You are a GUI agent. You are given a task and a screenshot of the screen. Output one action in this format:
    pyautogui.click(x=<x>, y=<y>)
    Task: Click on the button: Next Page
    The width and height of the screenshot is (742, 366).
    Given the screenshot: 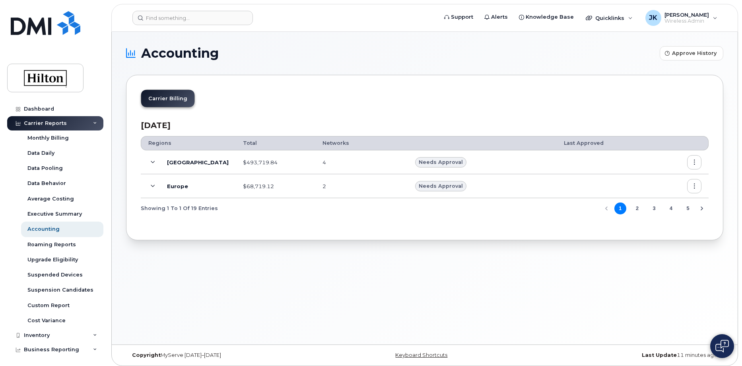 What is the action you would take?
    pyautogui.click(x=702, y=208)
    